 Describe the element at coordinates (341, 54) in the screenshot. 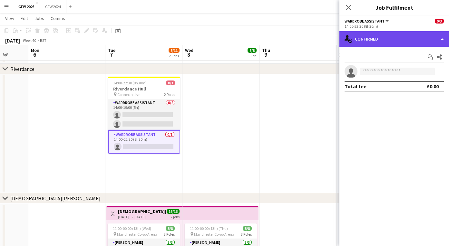

I see `span: 10` at that location.